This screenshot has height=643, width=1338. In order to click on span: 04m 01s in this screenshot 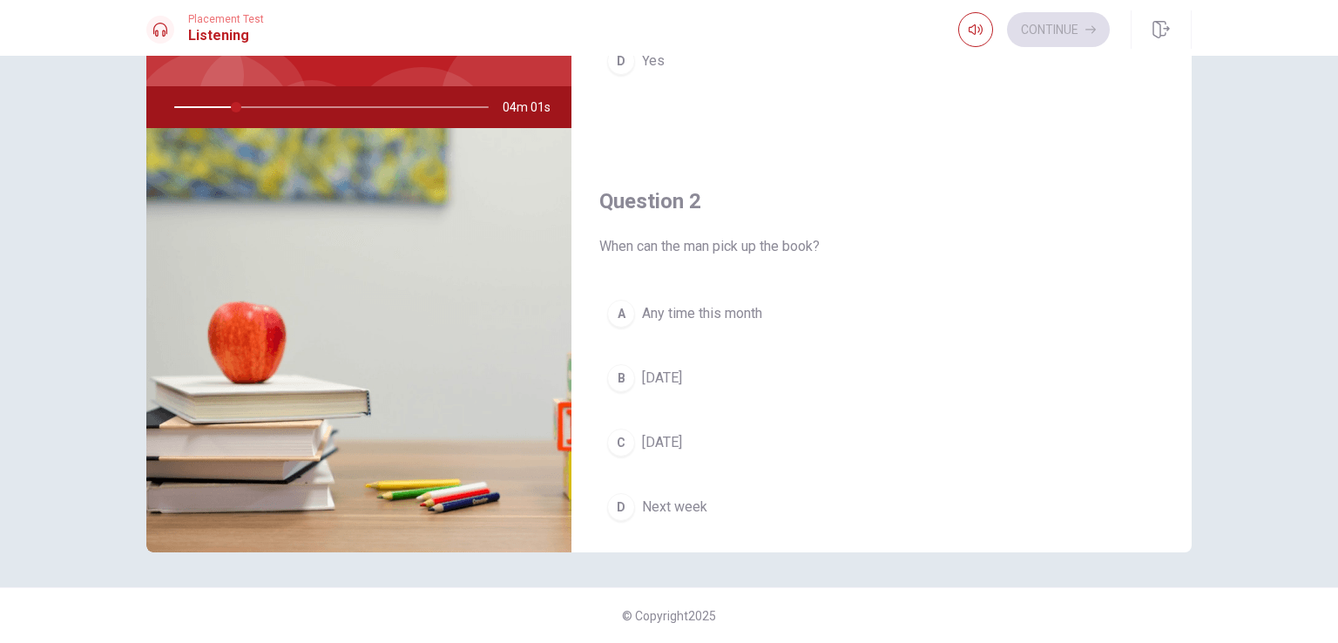, I will do `click(533, 107)`.